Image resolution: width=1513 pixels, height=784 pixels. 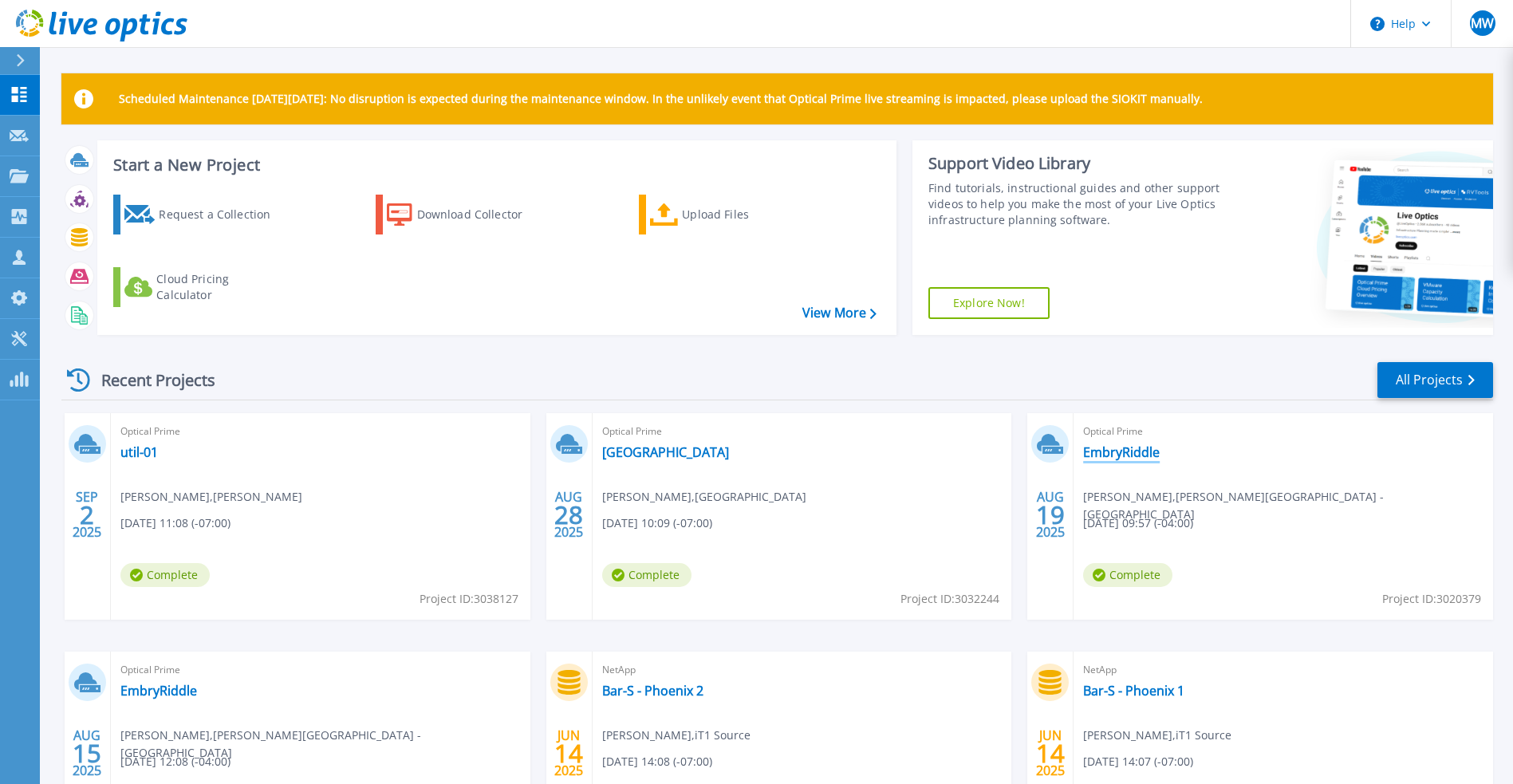 I want to click on div: Request a Collection, so click(x=223, y=214).